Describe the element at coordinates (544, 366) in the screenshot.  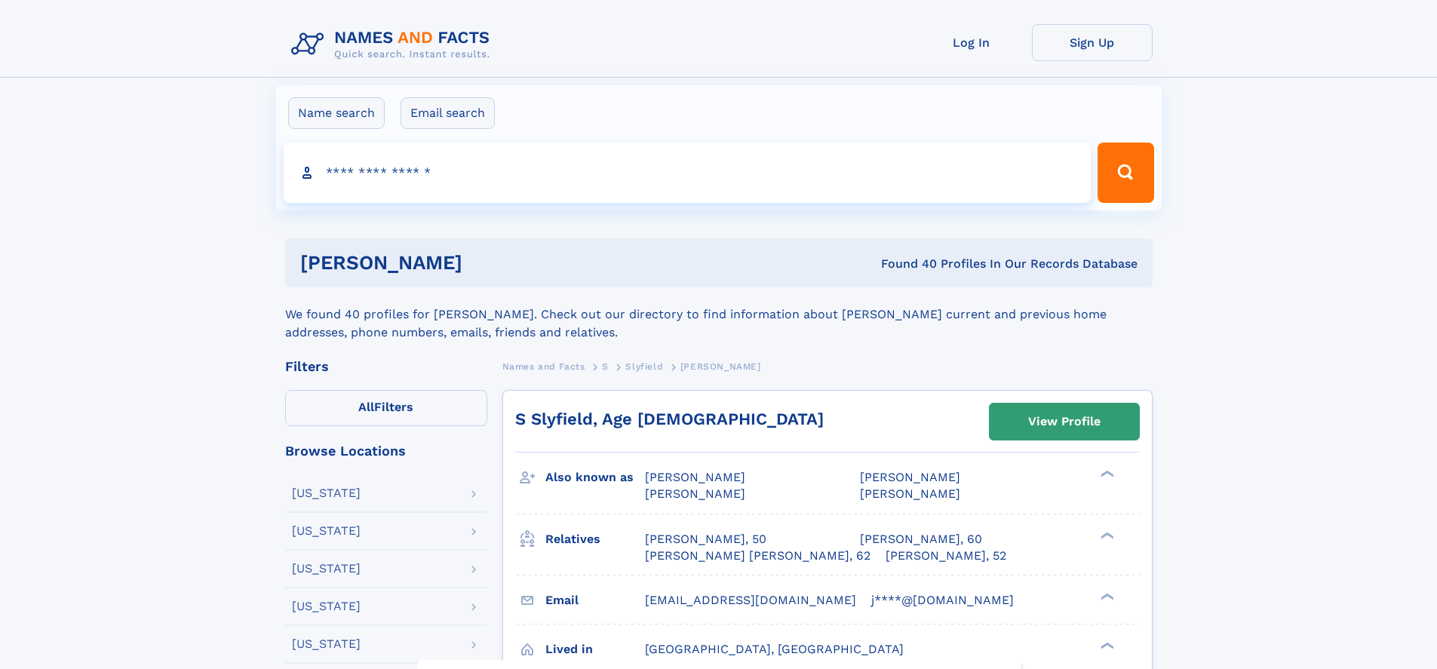
I see `a: Names and Facts` at that location.